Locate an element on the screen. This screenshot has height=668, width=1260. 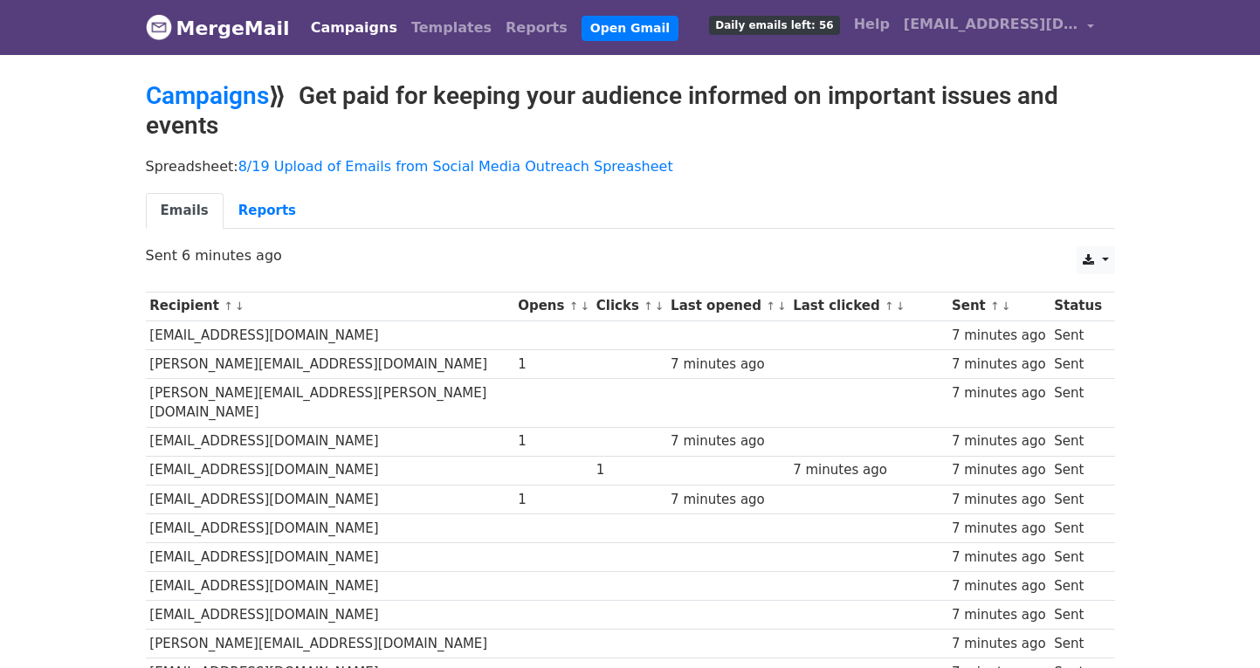
a: Daily emails left: 56 is located at coordinates (774, 24).